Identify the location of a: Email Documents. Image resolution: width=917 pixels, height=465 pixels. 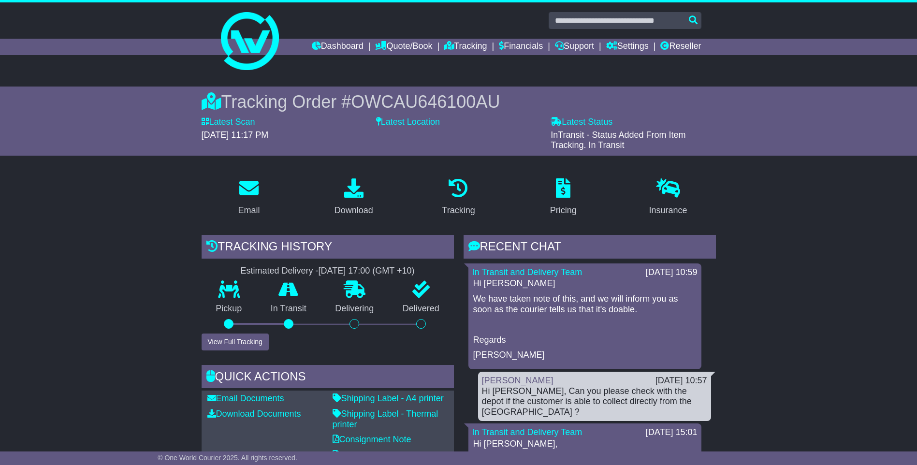
(246, 398).